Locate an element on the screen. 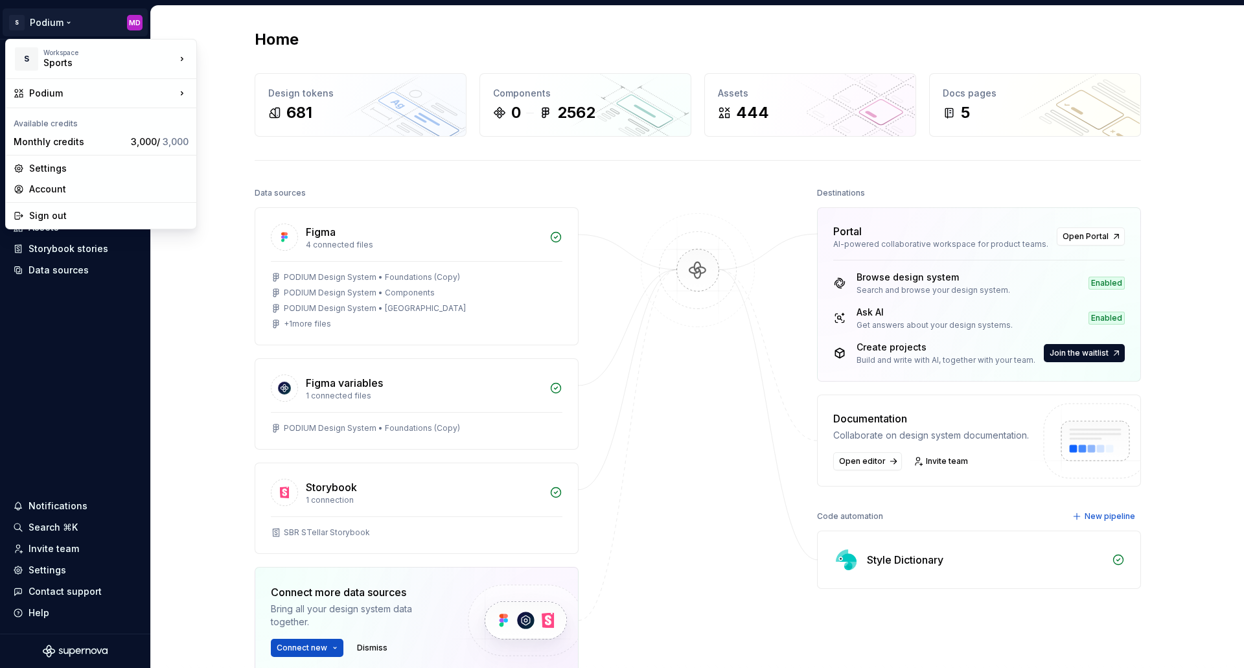 This screenshot has width=1244, height=668. div: Podium is located at coordinates (102, 93).